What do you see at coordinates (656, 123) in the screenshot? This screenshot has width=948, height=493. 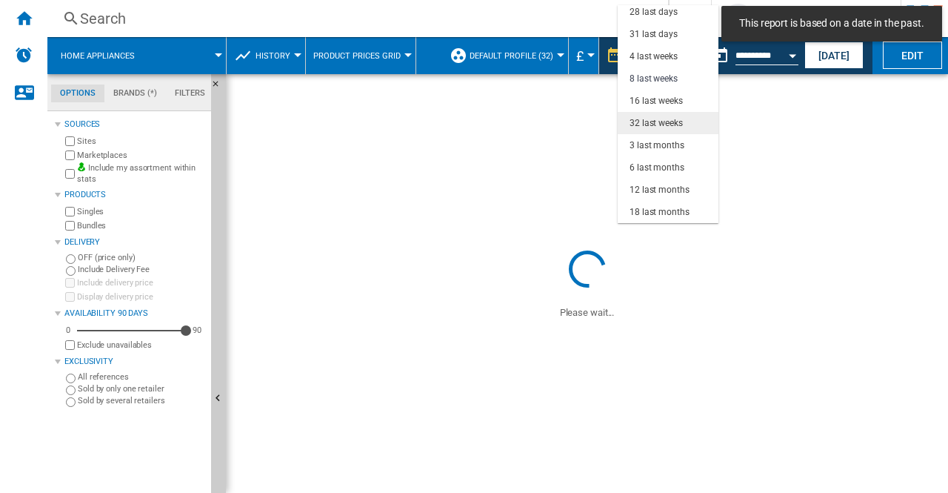 I see `div: 32 last weeks` at bounding box center [656, 123].